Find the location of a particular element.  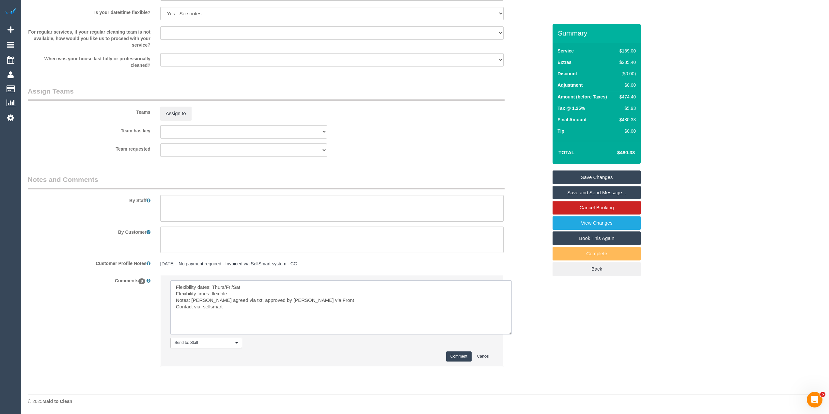

label: Team requested is located at coordinates (89, 148).